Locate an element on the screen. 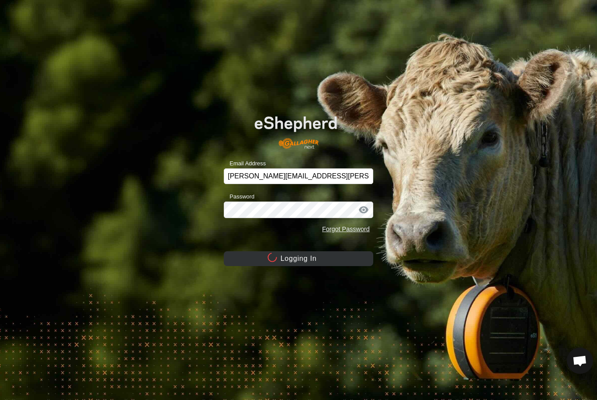 This screenshot has height=400, width=597. label: Password is located at coordinates (239, 197).